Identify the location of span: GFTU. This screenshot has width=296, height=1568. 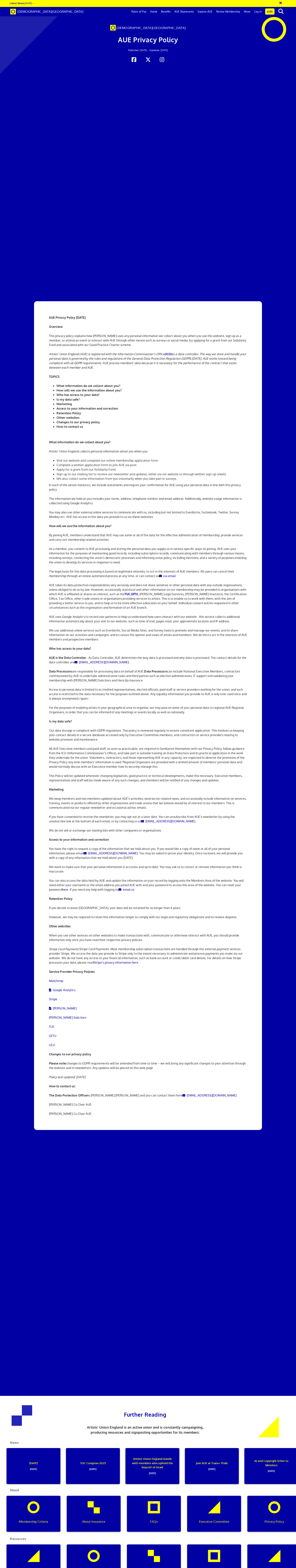
(53, 1036).